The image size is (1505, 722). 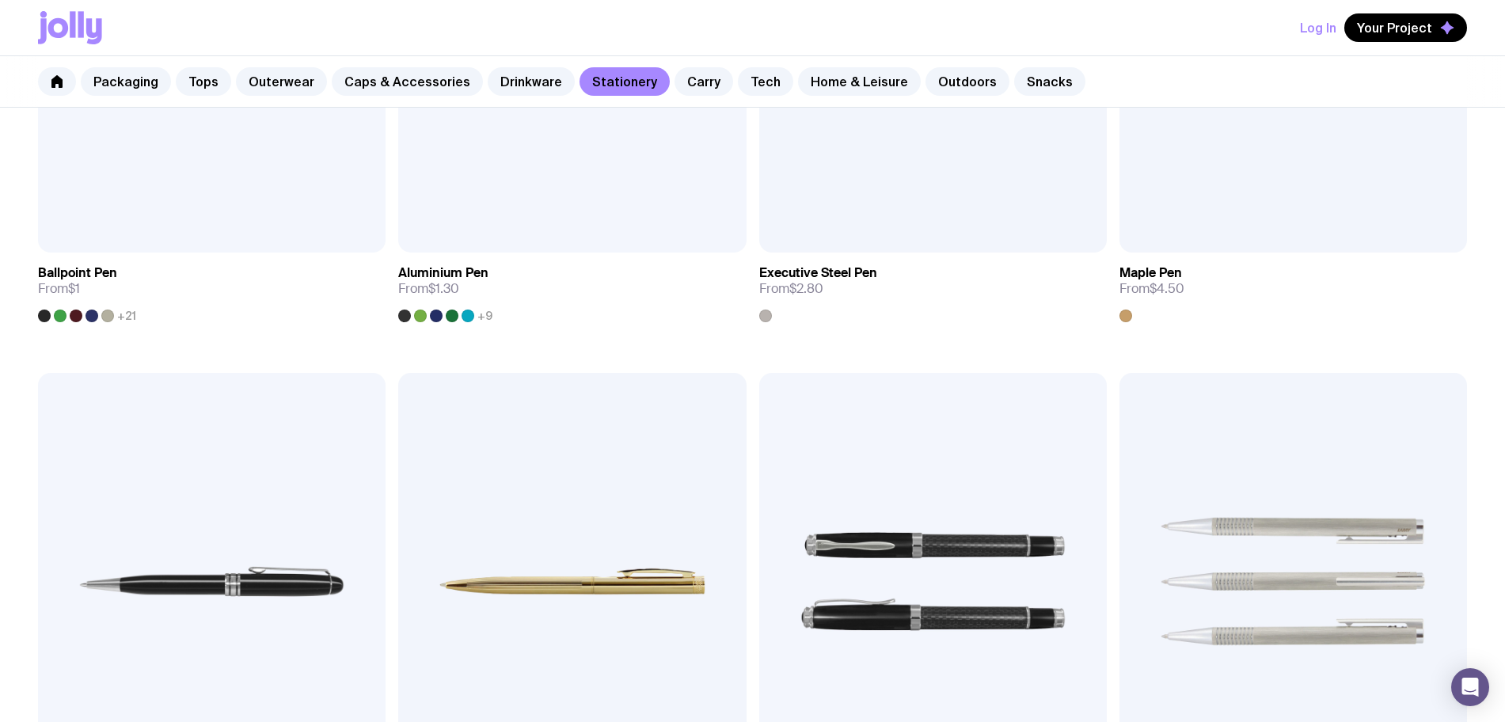 I want to click on h3: Executive Steel Pen, so click(x=818, y=273).